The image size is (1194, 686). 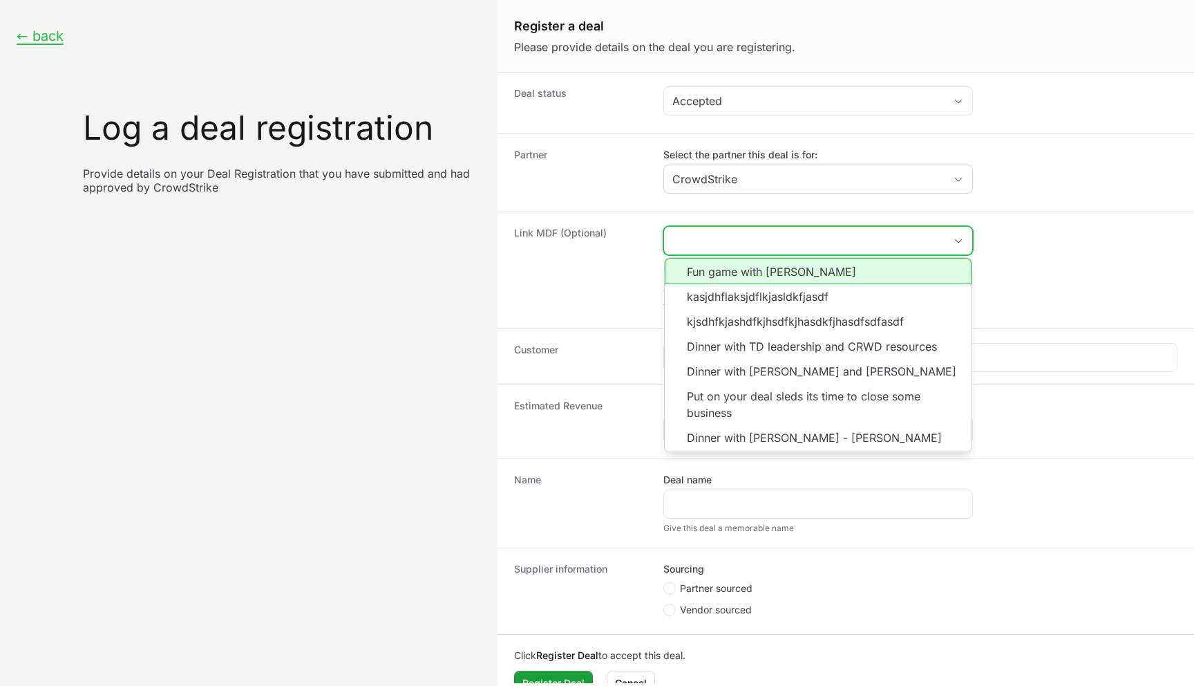 I want to click on dt: Partner, so click(x=581, y=173).